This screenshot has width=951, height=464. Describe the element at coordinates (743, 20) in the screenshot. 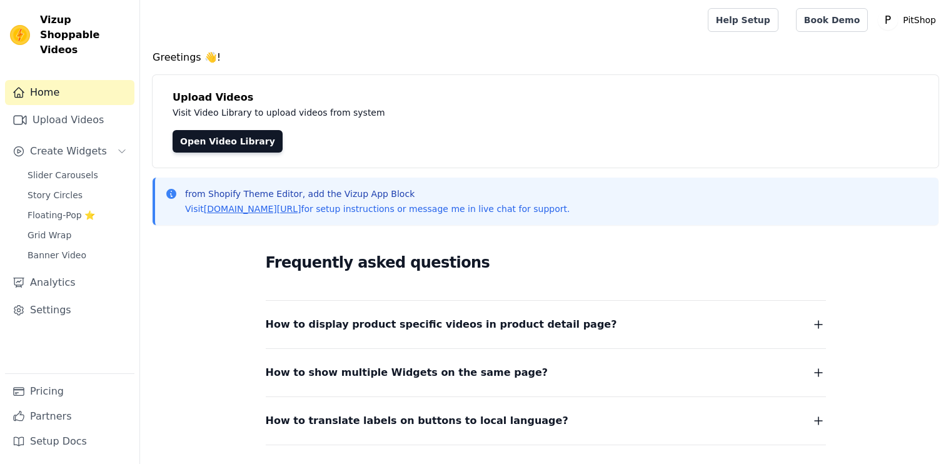

I see `a: Help Setup` at that location.